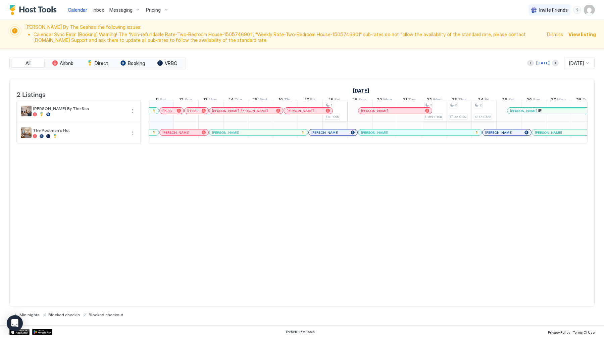 The image size is (604, 338). I want to click on a: October 13, 2025, so click(210, 100).